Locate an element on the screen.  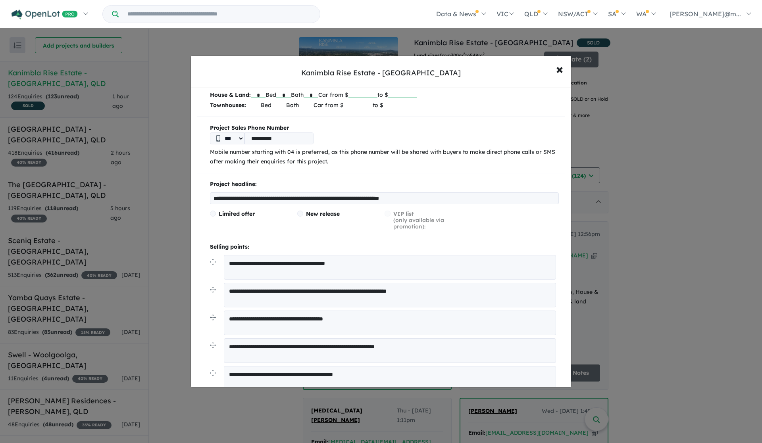
b: House & Land: is located at coordinates (230, 95).